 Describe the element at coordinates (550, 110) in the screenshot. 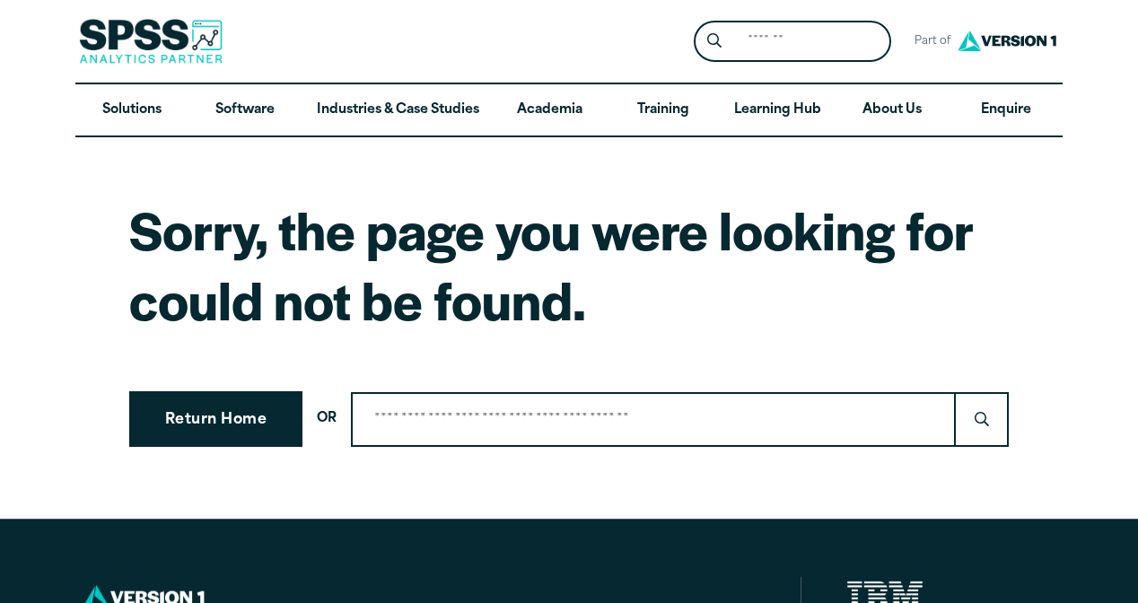

I see `a: Academia` at that location.